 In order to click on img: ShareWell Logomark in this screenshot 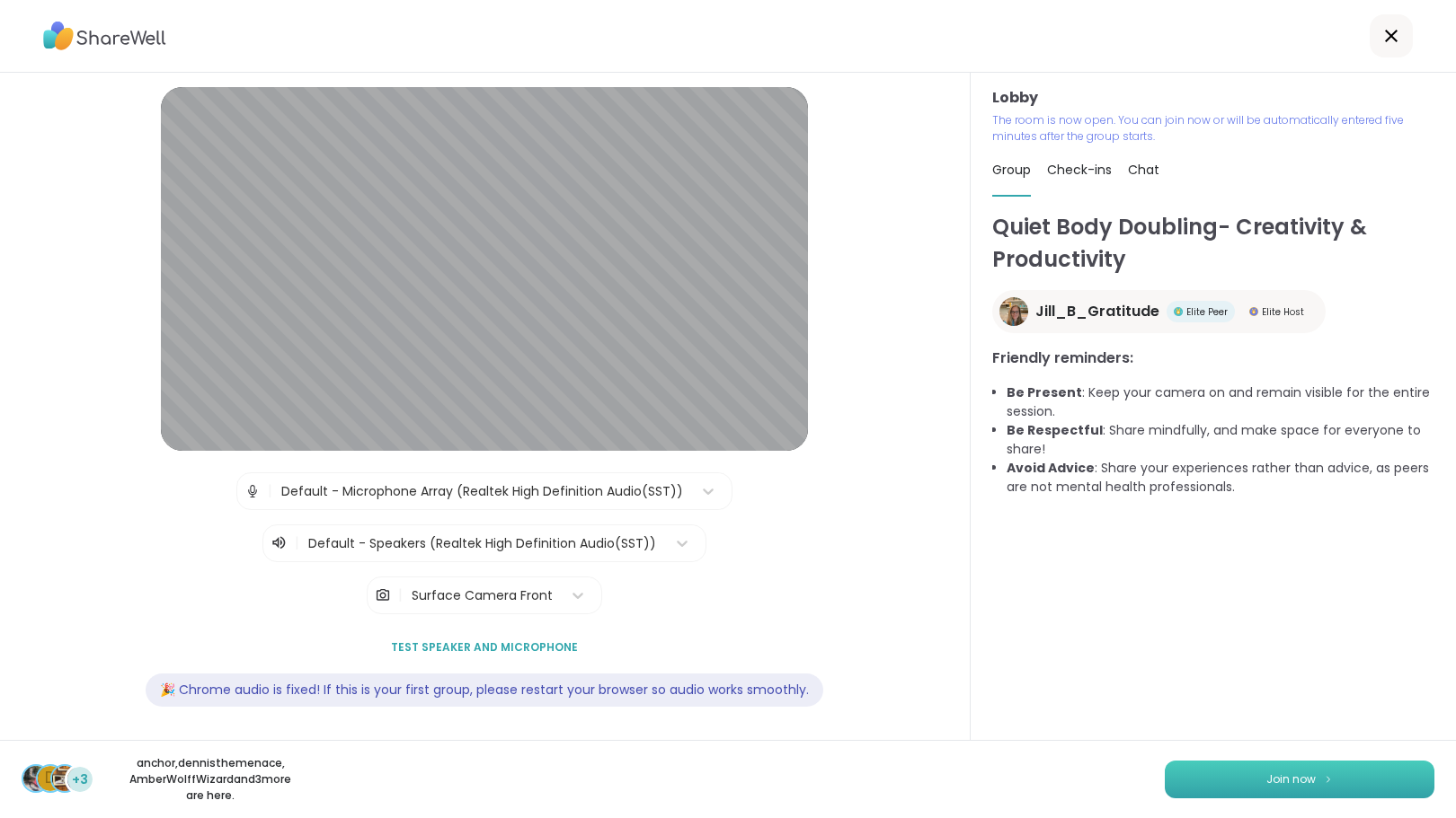, I will do `click(1328, 779)`.